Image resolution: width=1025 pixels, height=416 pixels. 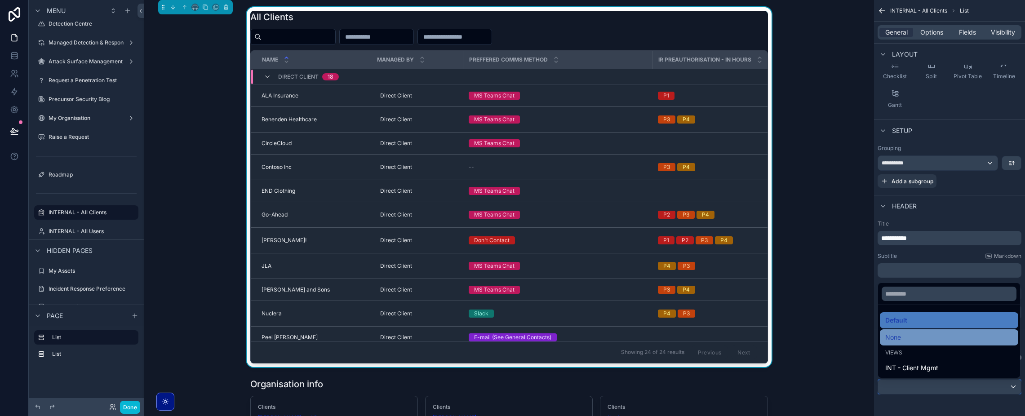 What do you see at coordinates (557, 240) in the screenshot?
I see `a: Don't Contact` at bounding box center [557, 240].